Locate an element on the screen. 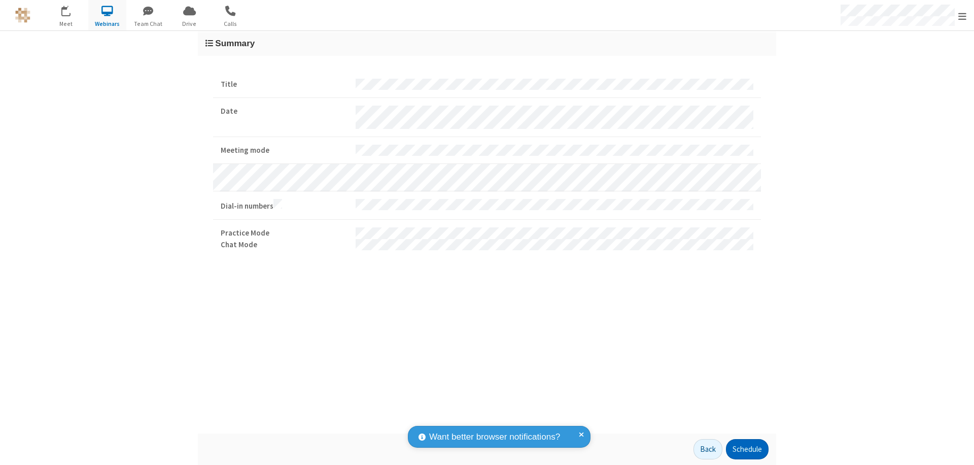  strong: Dial-in numbers is located at coordinates (284, 205).